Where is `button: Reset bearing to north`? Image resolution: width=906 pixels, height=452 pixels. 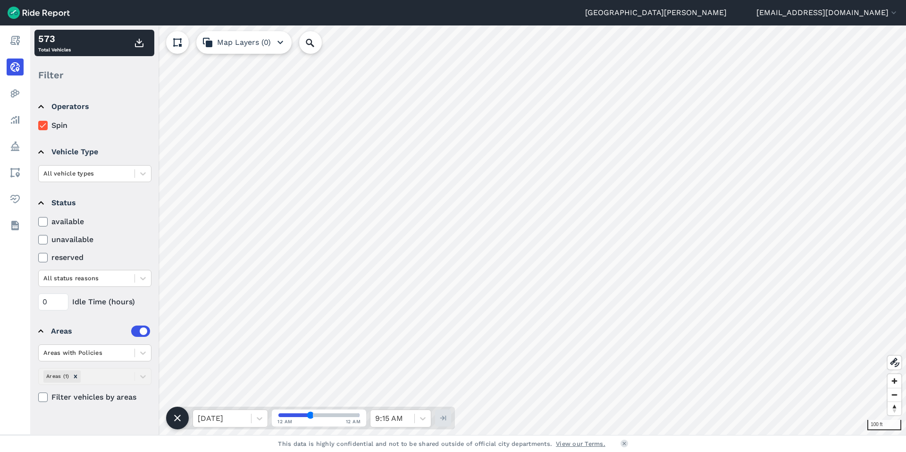 button: Reset bearing to north is located at coordinates (894, 408).